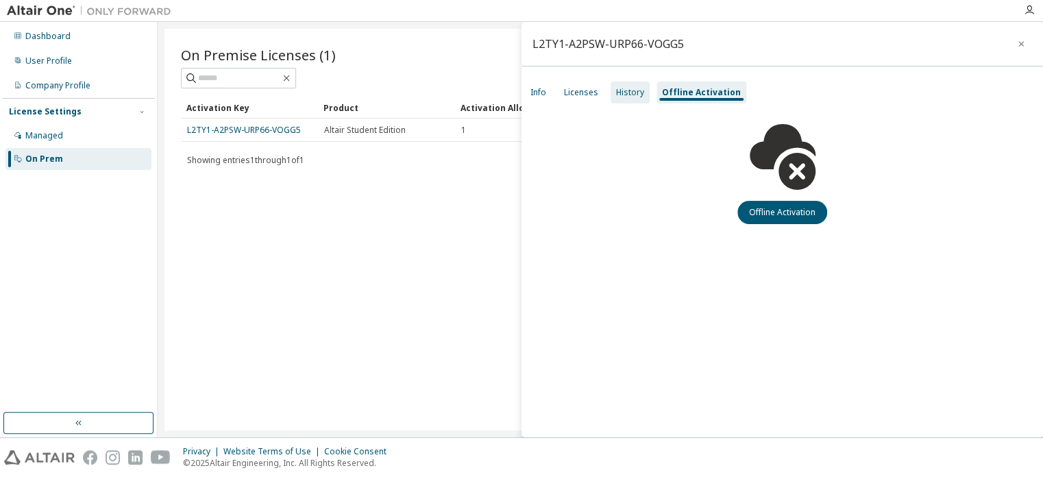 The height and width of the screenshot is (477, 1043). Describe the element at coordinates (112, 457) in the screenshot. I see `img: instagram.svg` at that location.